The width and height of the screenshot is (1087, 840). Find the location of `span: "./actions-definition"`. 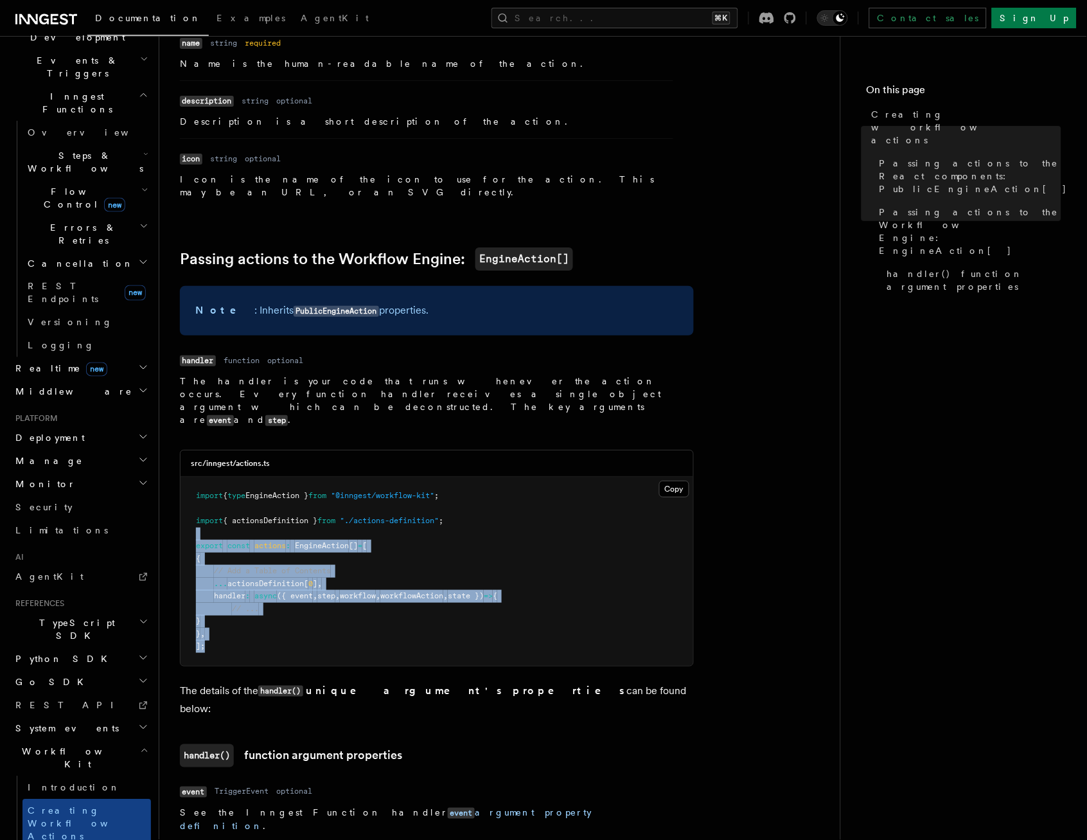

span: "./actions-definition" is located at coordinates (389, 520).